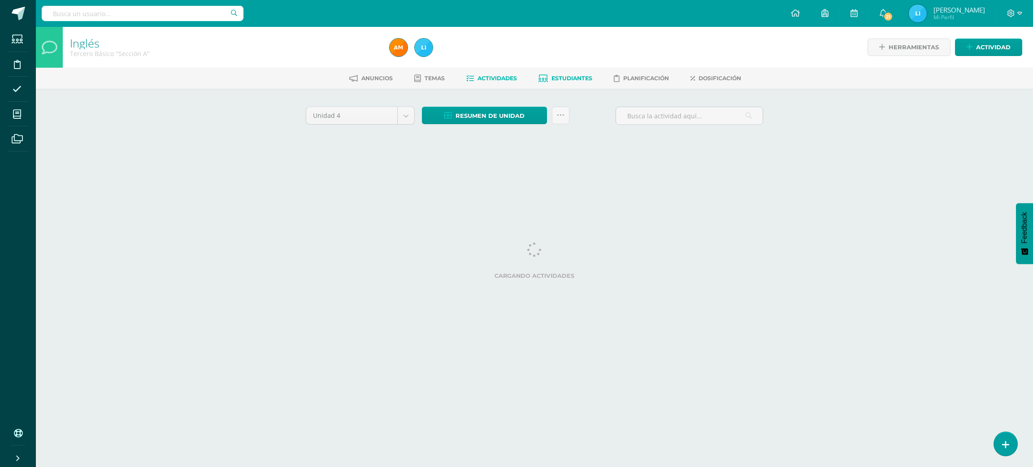 The image size is (1033, 467). I want to click on div: Tercero Básico 'Sección A', so click(224, 53).